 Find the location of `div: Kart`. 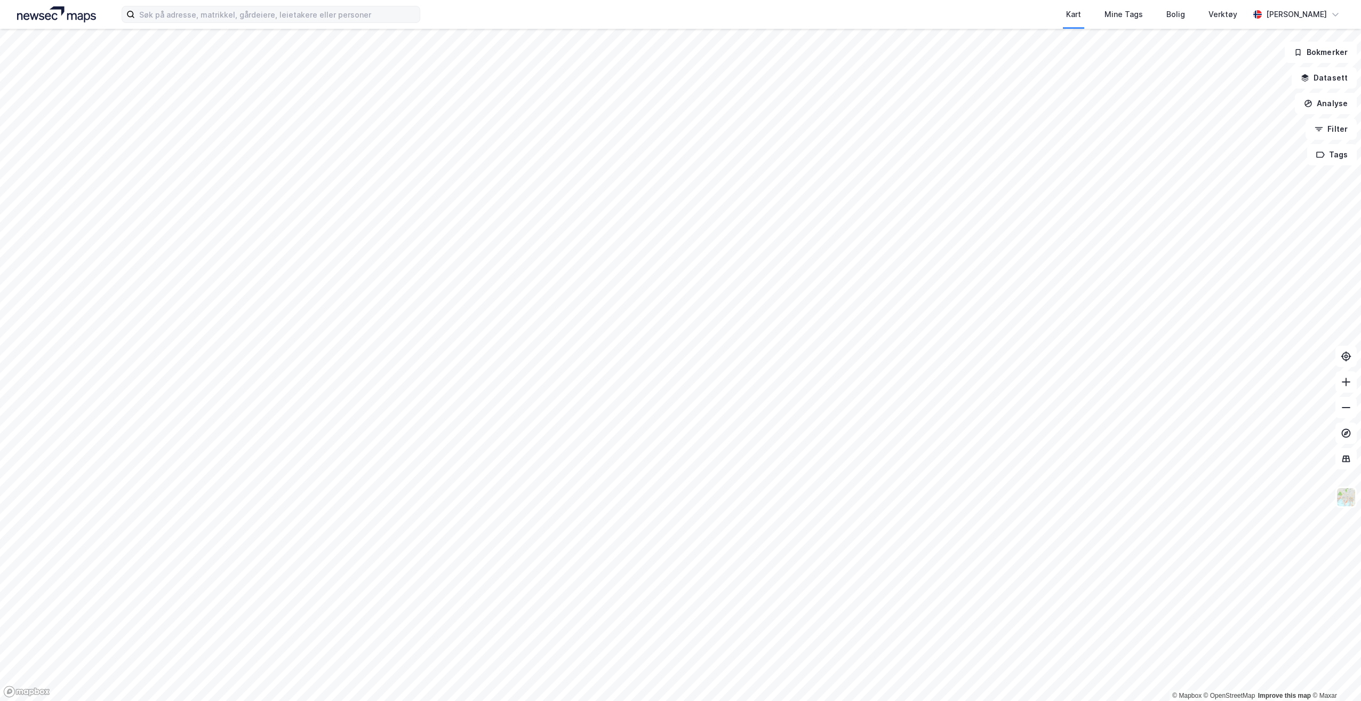

div: Kart is located at coordinates (1074, 14).